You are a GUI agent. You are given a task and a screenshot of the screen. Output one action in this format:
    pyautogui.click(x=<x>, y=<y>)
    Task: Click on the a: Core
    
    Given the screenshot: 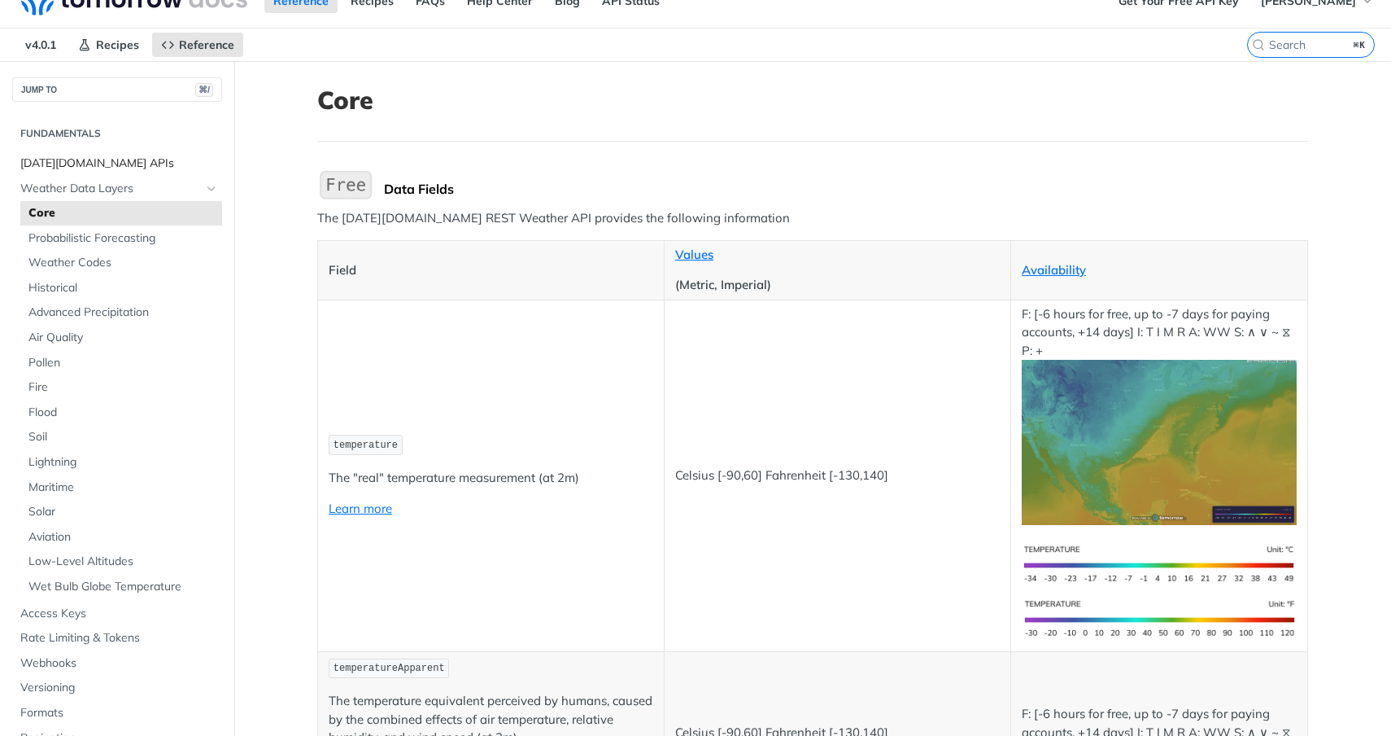 What is the action you would take?
    pyautogui.click(x=121, y=213)
    